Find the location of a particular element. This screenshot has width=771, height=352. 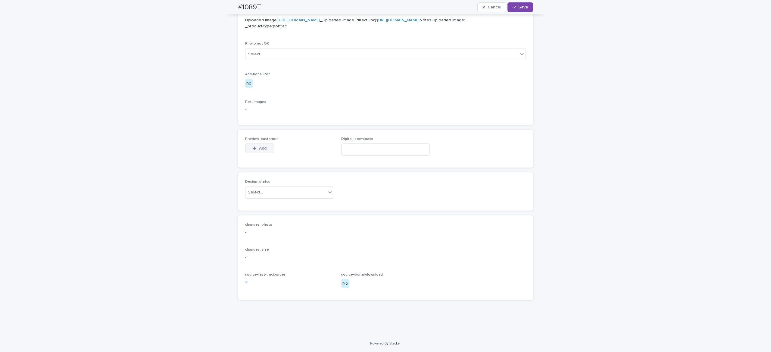

p: Uploaded image: _Uploaded image (direct link): Notes Uploaded image: _product-type:portrait is located at coordinates (385, 23).